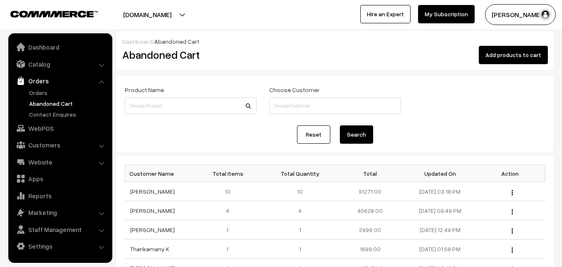 The height and width of the screenshot is (267, 562). I want to click on label: Product Name, so click(144, 89).